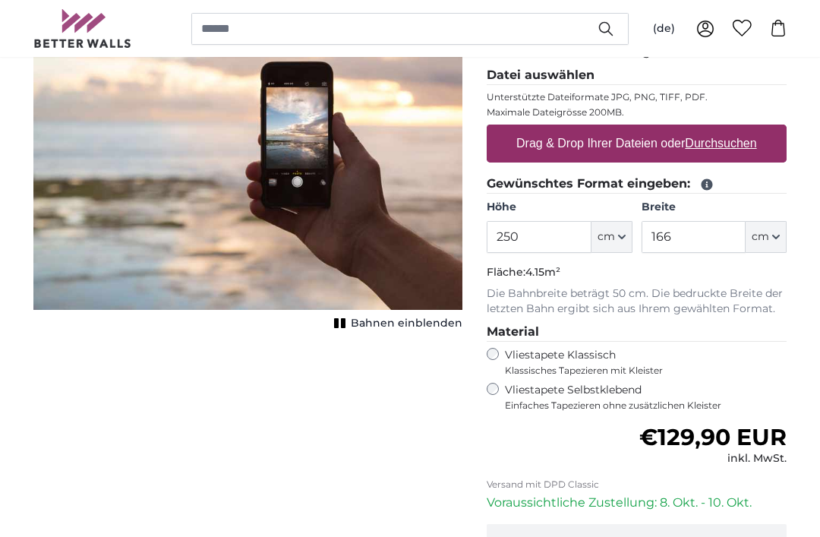 The width and height of the screenshot is (820, 537). Describe the element at coordinates (636, 302) in the screenshot. I see `p: Die Bahnbreite beträgt 50 cm. Die bedruckte Breite der letzten Bahn ergibt sich aus Ihrem gewählt...` at that location.